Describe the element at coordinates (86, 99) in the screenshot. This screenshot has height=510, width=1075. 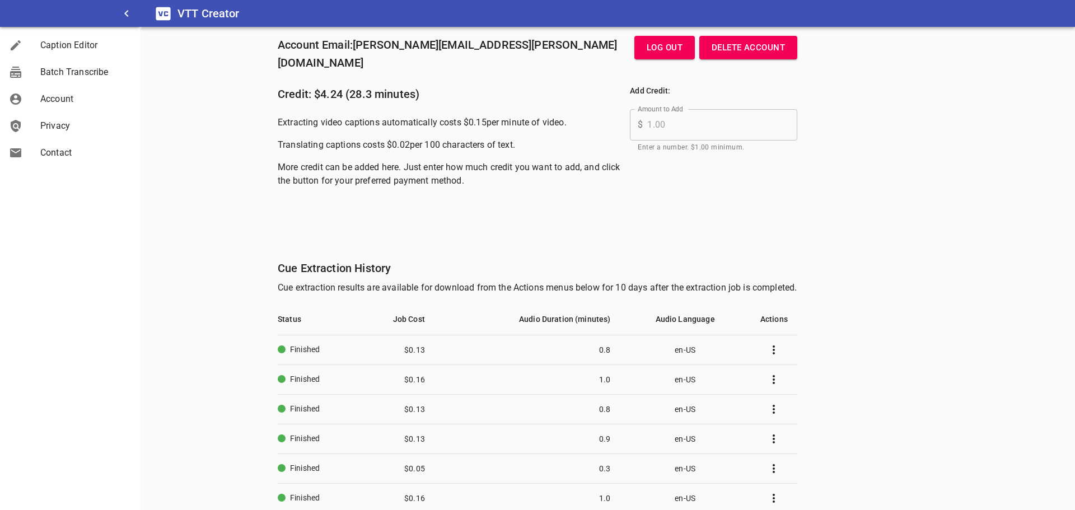
I see `span: Account` at that location.